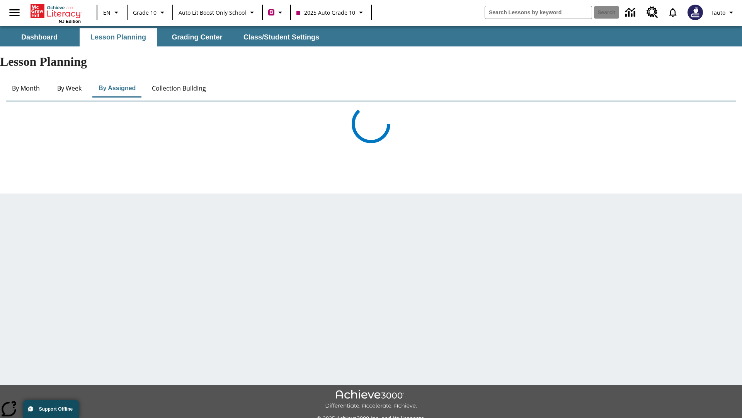 This screenshot has height=418, width=742. What do you see at coordinates (145, 12) in the screenshot?
I see `span: Grade 10` at bounding box center [145, 12].